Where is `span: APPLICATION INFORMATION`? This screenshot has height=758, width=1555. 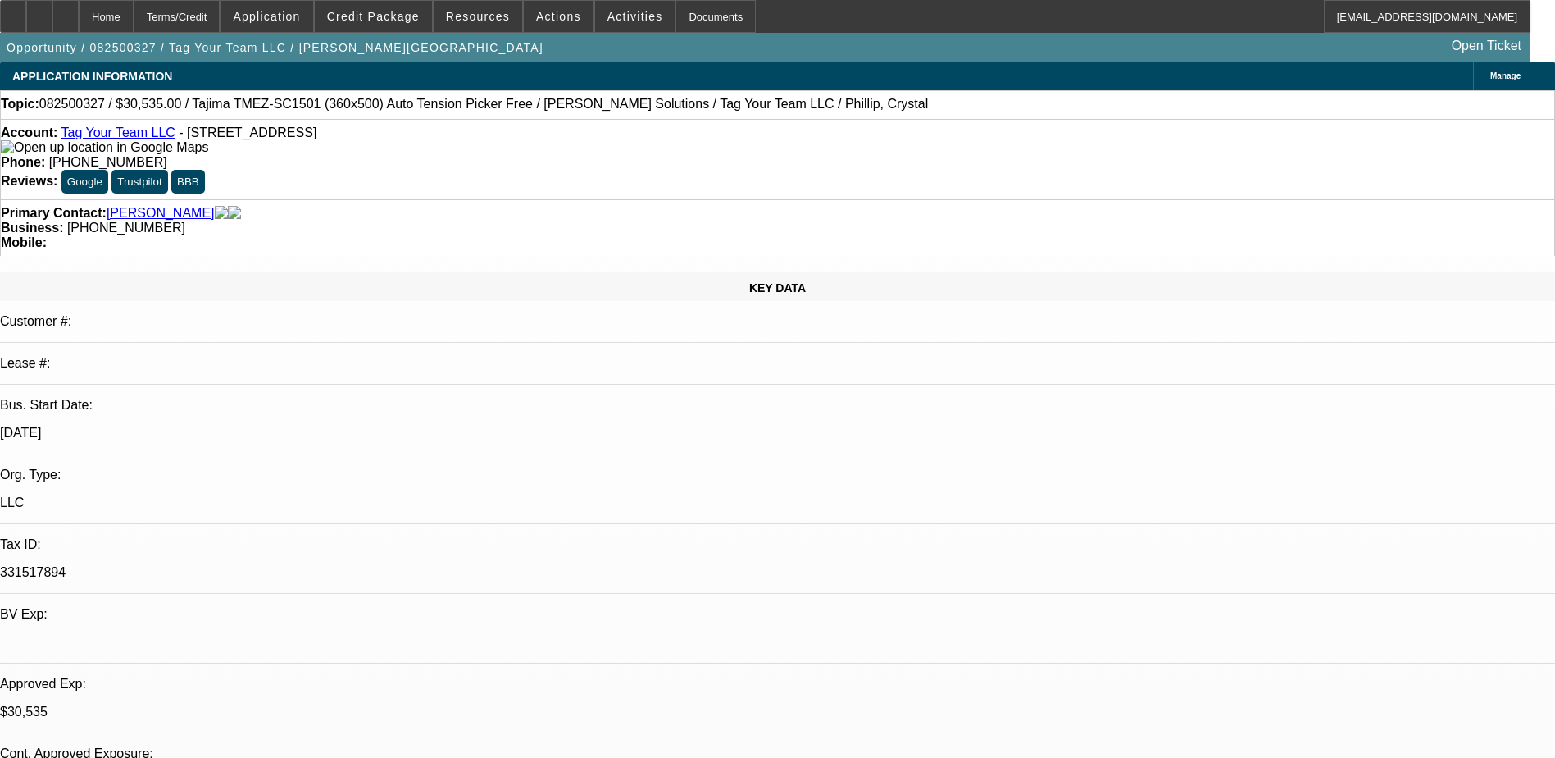 span: APPLICATION INFORMATION is located at coordinates (92, 76).